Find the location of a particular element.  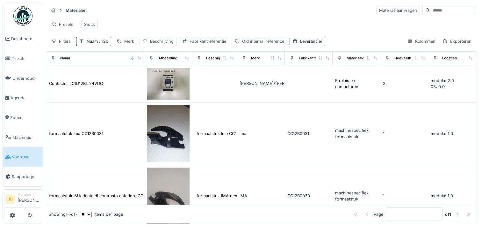

span: 03: 0.0 is located at coordinates (438, 86).